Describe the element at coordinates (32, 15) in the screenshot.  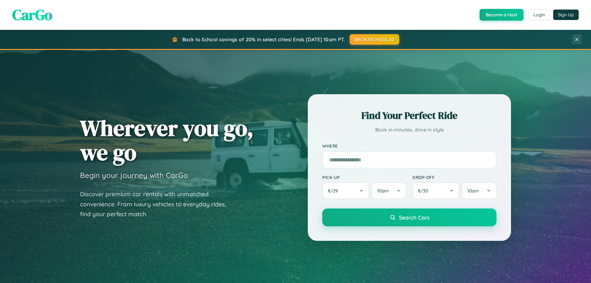
I see `span: CarGo` at that location.